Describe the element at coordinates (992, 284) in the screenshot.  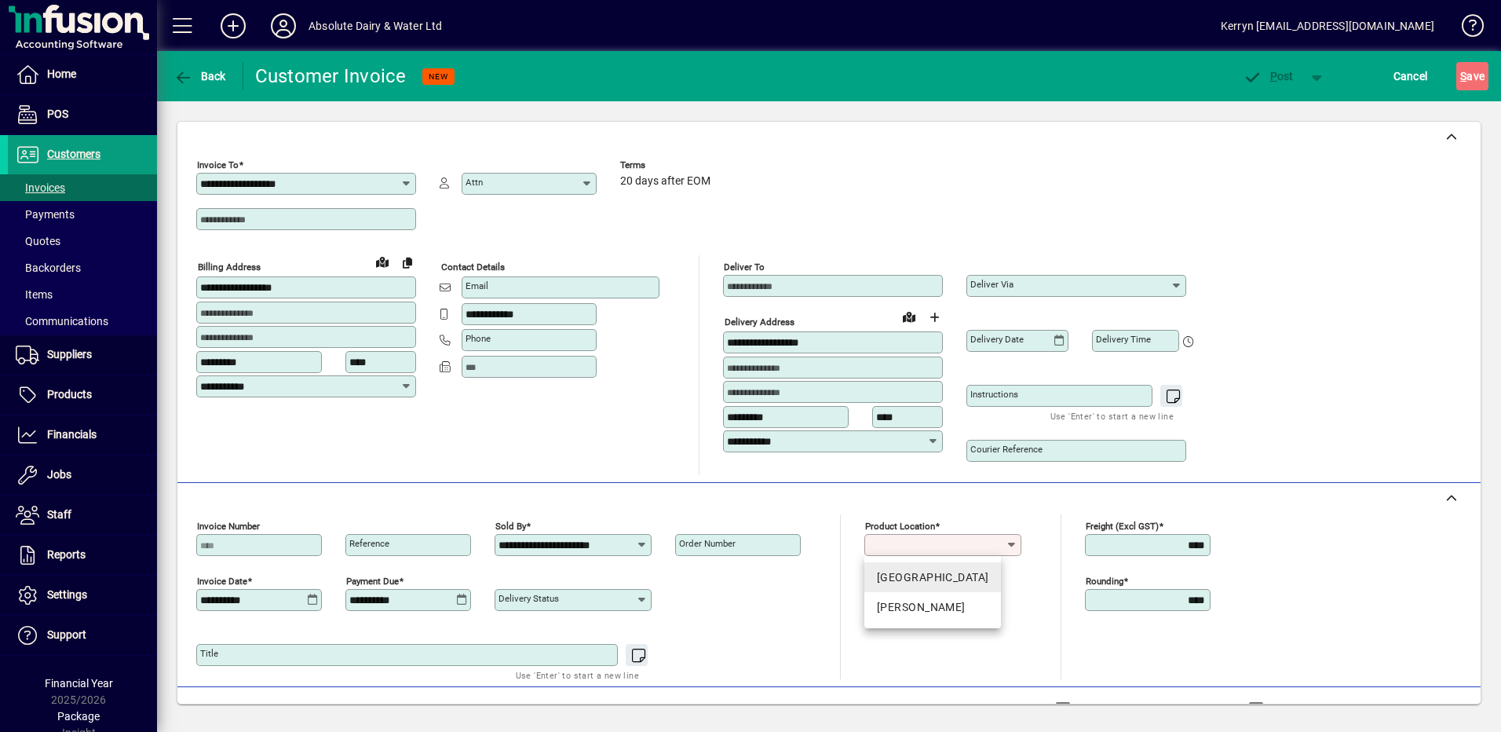
I see `mat-label: Deliver via` at that location.